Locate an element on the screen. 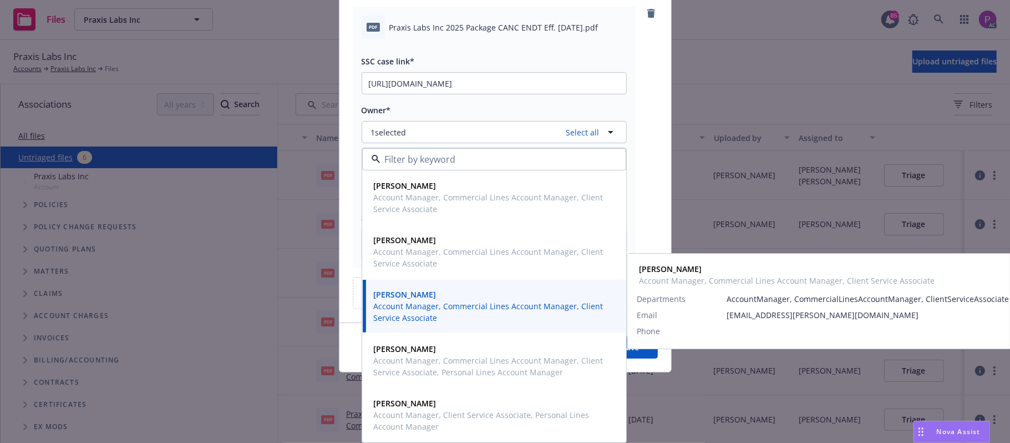 This screenshot has width=1010, height=443. span: Owner* is located at coordinates (376, 110).